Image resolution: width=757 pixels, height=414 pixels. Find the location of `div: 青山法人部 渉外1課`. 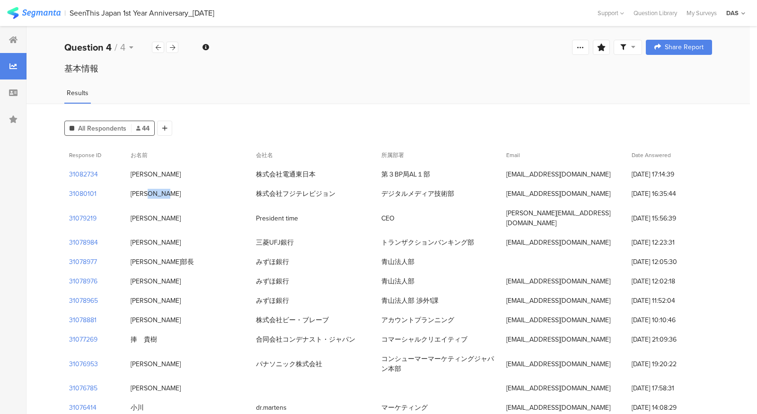

div: 青山法人部 渉外1課 is located at coordinates (410, 300).